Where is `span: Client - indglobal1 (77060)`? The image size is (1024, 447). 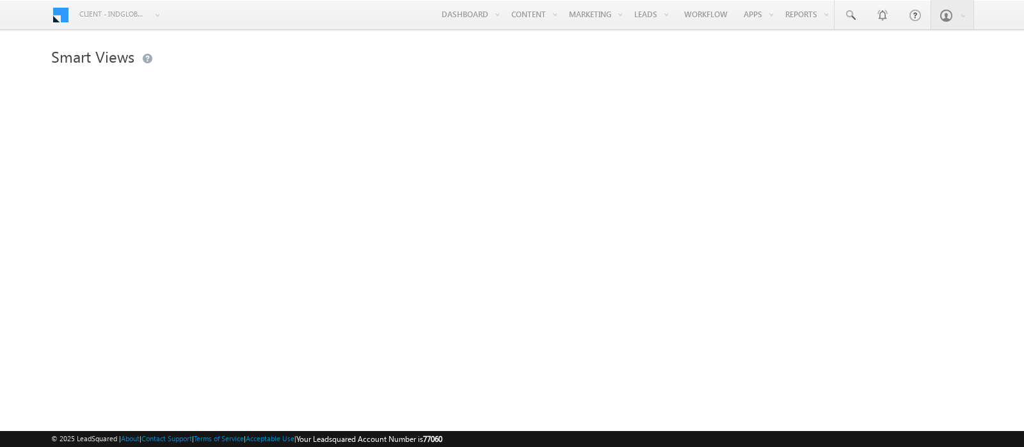
span: Client - indglobal1 (77060) is located at coordinates (113, 14).